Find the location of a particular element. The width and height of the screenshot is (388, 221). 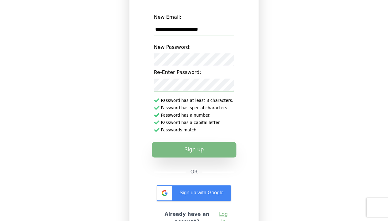

label: New Password: is located at coordinates (194, 47).